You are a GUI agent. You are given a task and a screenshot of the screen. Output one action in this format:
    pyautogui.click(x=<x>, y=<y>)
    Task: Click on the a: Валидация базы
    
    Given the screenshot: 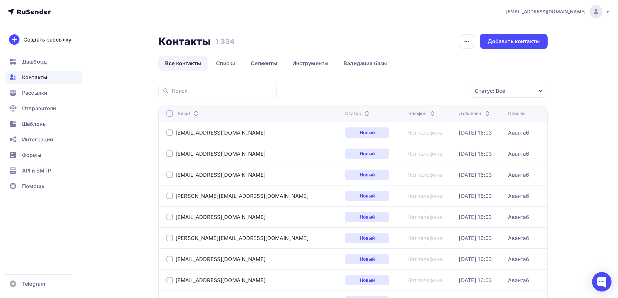 What is the action you would take?
    pyautogui.click(x=365, y=63)
    